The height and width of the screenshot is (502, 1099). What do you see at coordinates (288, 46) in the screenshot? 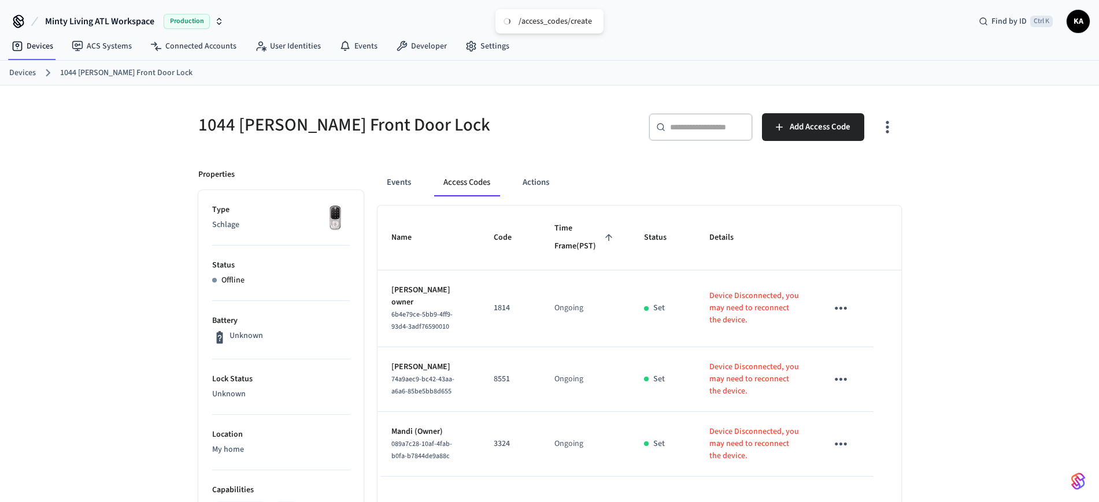
I see `a: User Identities` at bounding box center [288, 46].